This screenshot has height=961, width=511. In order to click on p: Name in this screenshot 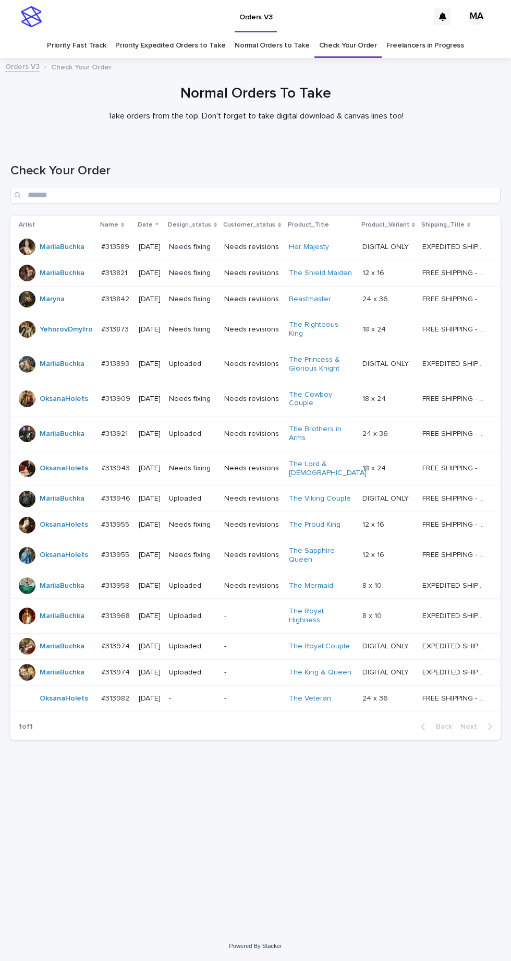, I will do `click(109, 225)`.